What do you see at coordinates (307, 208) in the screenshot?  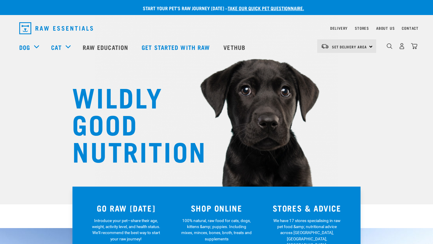 I see `h3: STORES & ADVICE` at bounding box center [307, 208].